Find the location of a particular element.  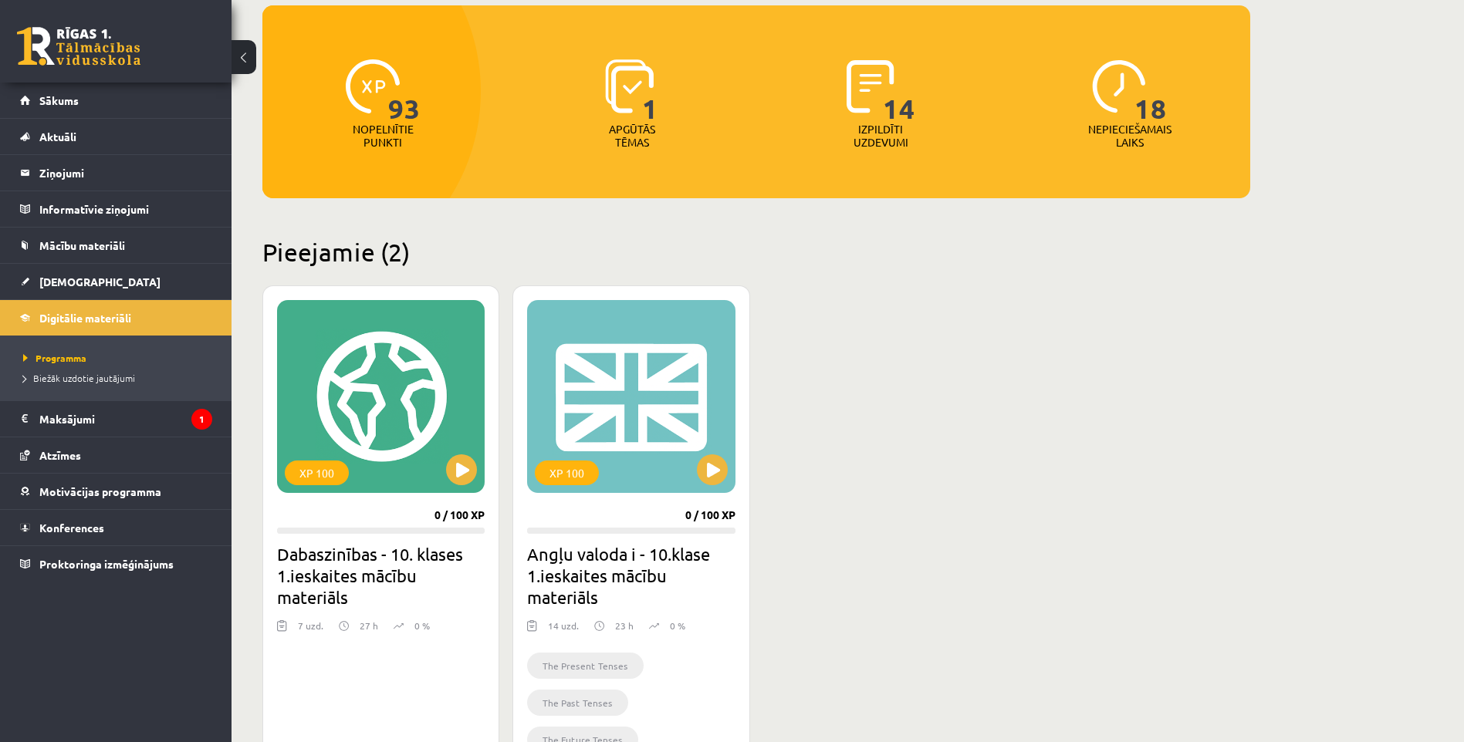

a: Biežāk uzdotie jautājumi is located at coordinates (120, 378).